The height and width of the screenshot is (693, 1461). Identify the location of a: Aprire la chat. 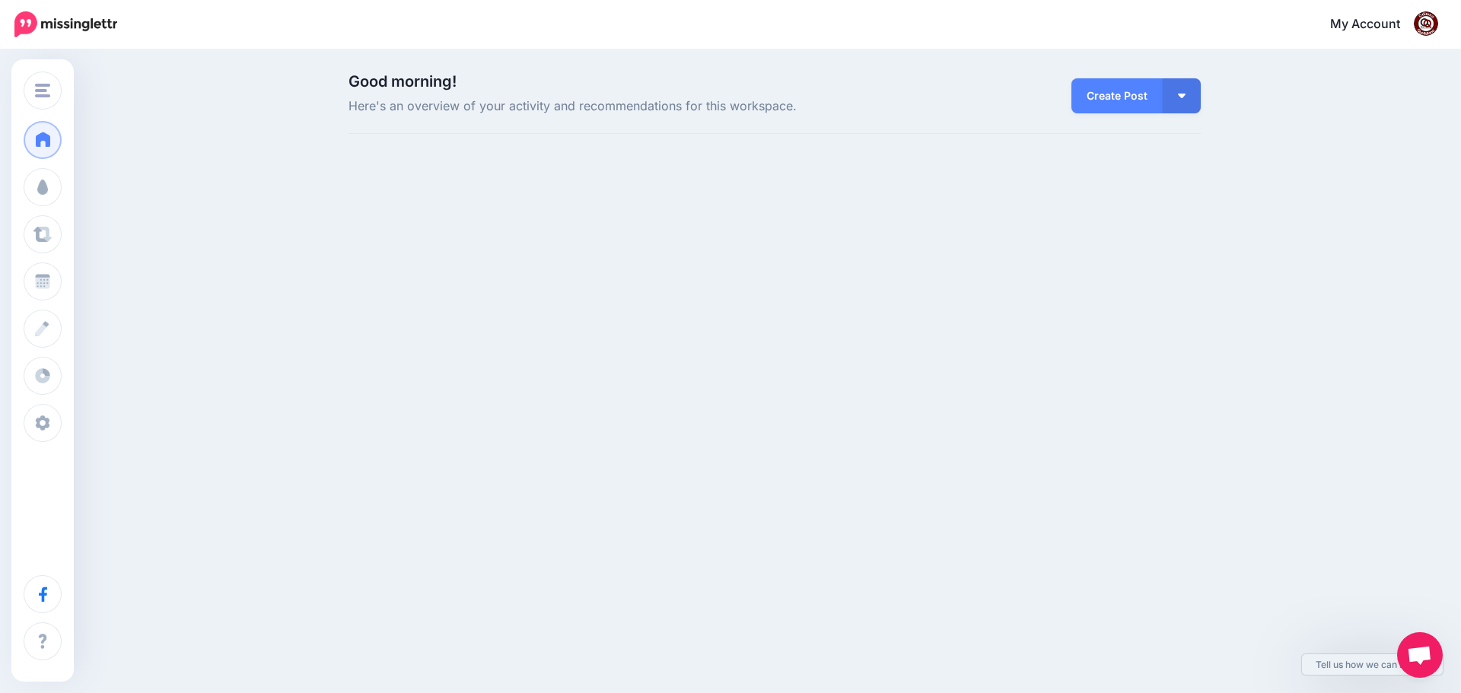
(1420, 655).